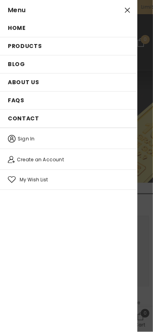  What do you see at coordinates (34, 180) in the screenshot?
I see `span: My Wish List` at bounding box center [34, 180].